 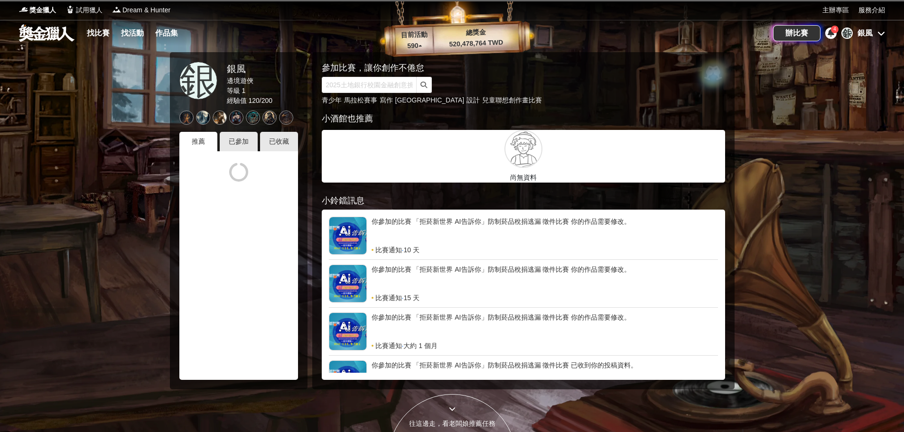 What do you see at coordinates (369, 85) in the screenshot?
I see `input: 2025土地銀行校園金融創意挑戰賽：從你出發 開啟智慧金融新頁` at bounding box center [369, 85].